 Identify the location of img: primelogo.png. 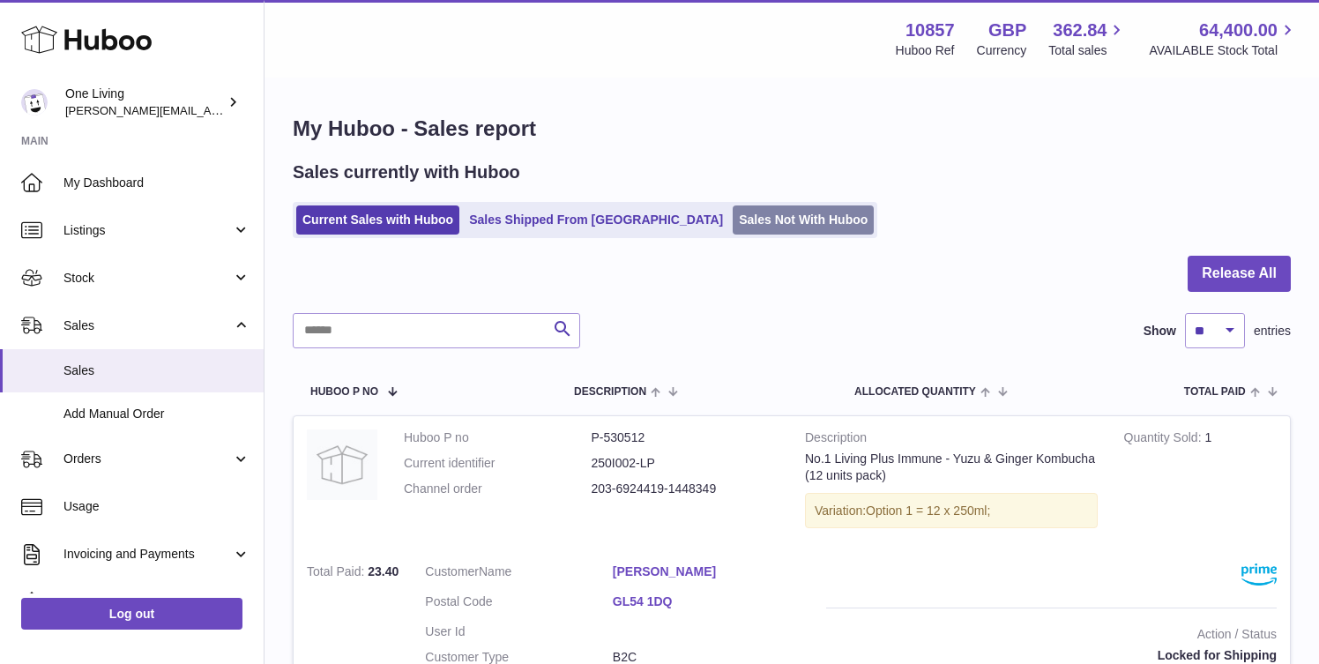
(1259, 574).